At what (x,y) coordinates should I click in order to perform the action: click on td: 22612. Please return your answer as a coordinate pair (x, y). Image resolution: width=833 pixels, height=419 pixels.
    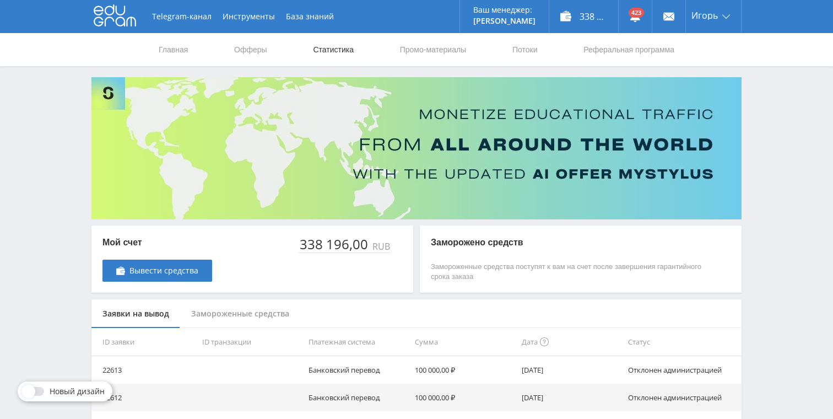
    Looking at the image, I should click on (144, 397).